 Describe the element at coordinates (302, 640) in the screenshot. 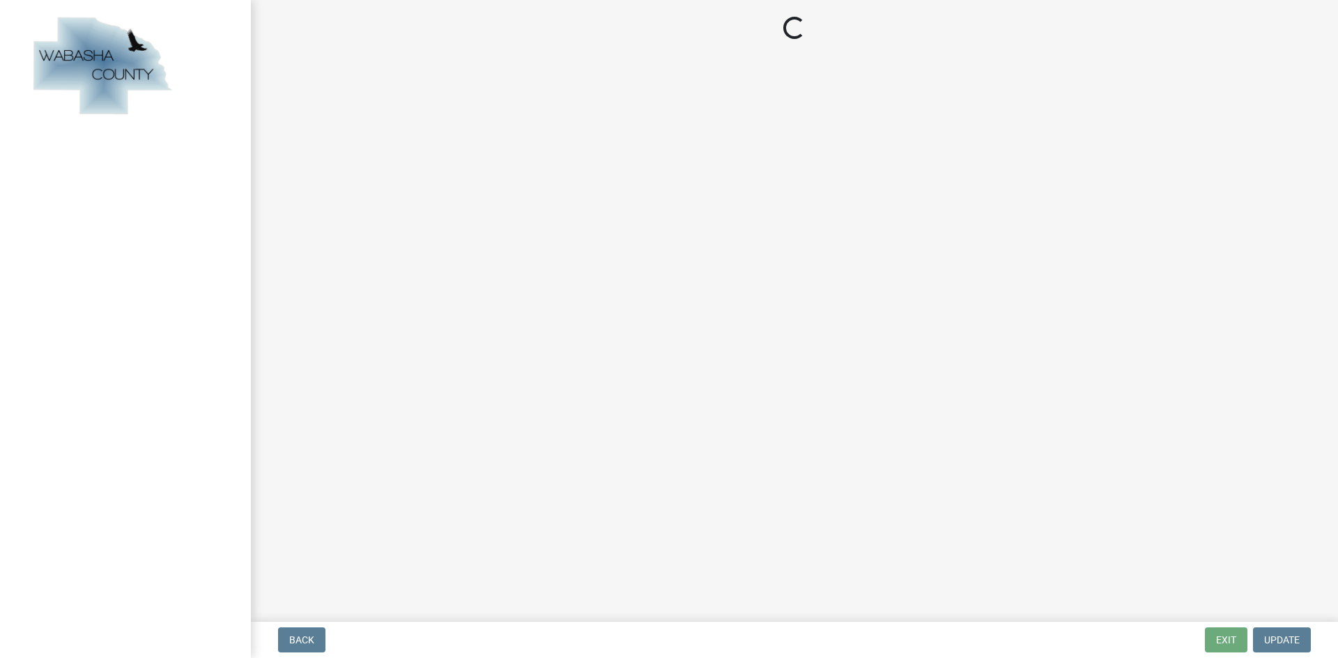

I see `span: Back` at that location.